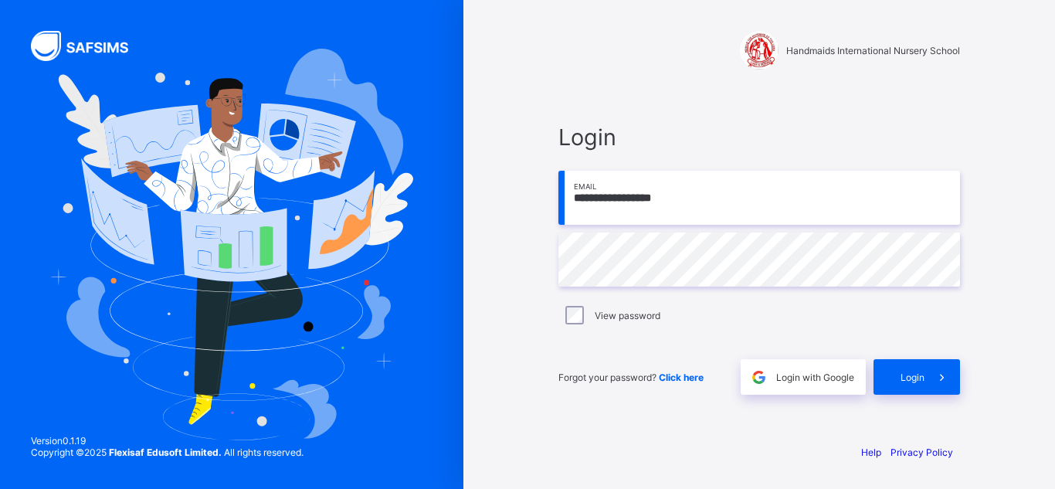 The height and width of the screenshot is (489, 1055). What do you see at coordinates (232, 244) in the screenshot?
I see `img: Hero Image` at bounding box center [232, 244].